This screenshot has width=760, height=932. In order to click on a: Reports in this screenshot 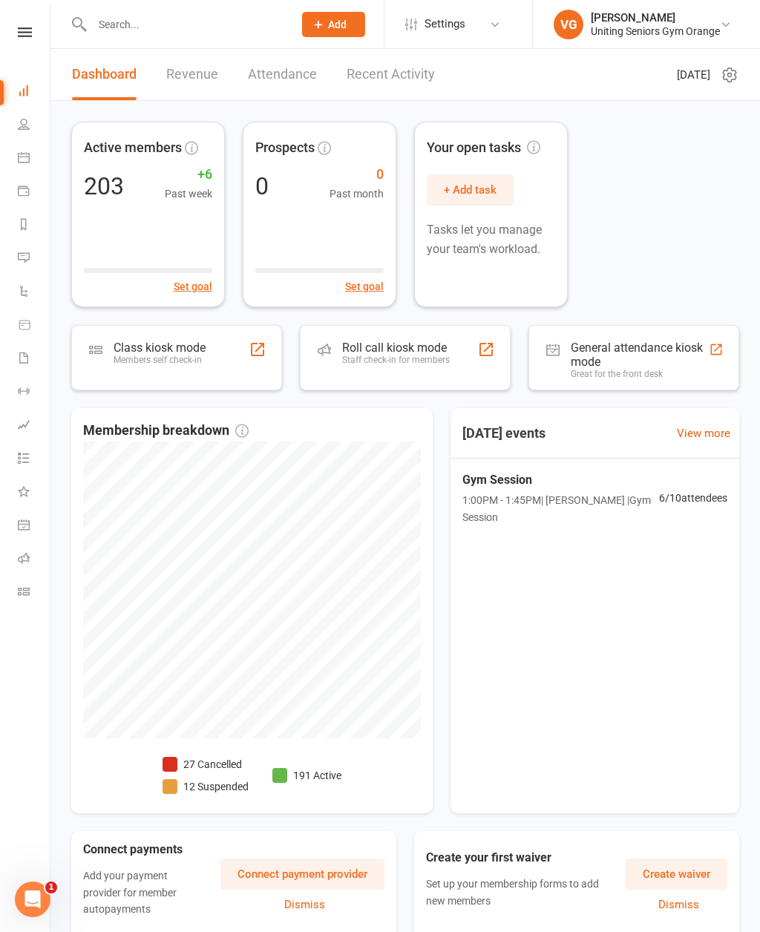, I will do `click(34, 226)`.